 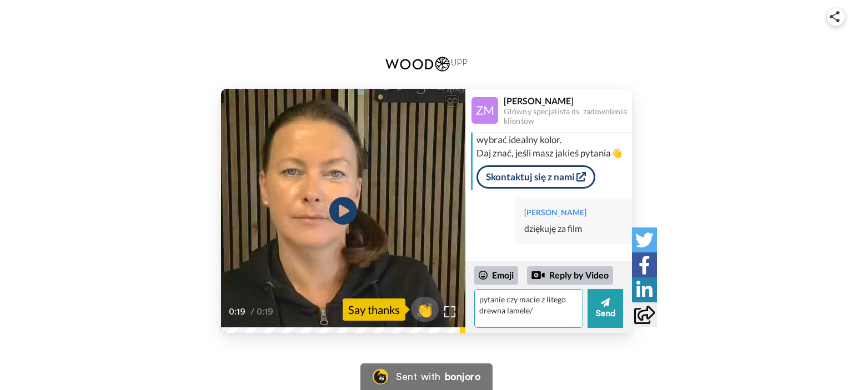 What do you see at coordinates (426, 377) in the screenshot?
I see `a: Bonjoro Logo` at bounding box center [426, 377].